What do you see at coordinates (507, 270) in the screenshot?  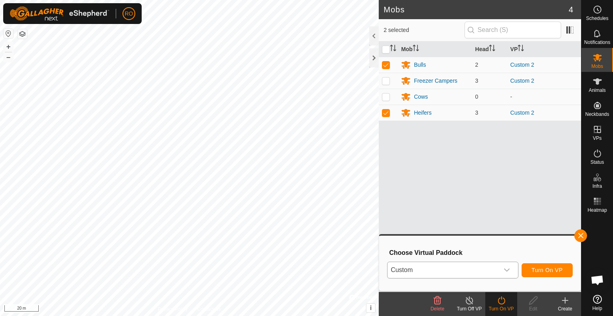 I see `div: dropdown trigger` at bounding box center [507, 270].